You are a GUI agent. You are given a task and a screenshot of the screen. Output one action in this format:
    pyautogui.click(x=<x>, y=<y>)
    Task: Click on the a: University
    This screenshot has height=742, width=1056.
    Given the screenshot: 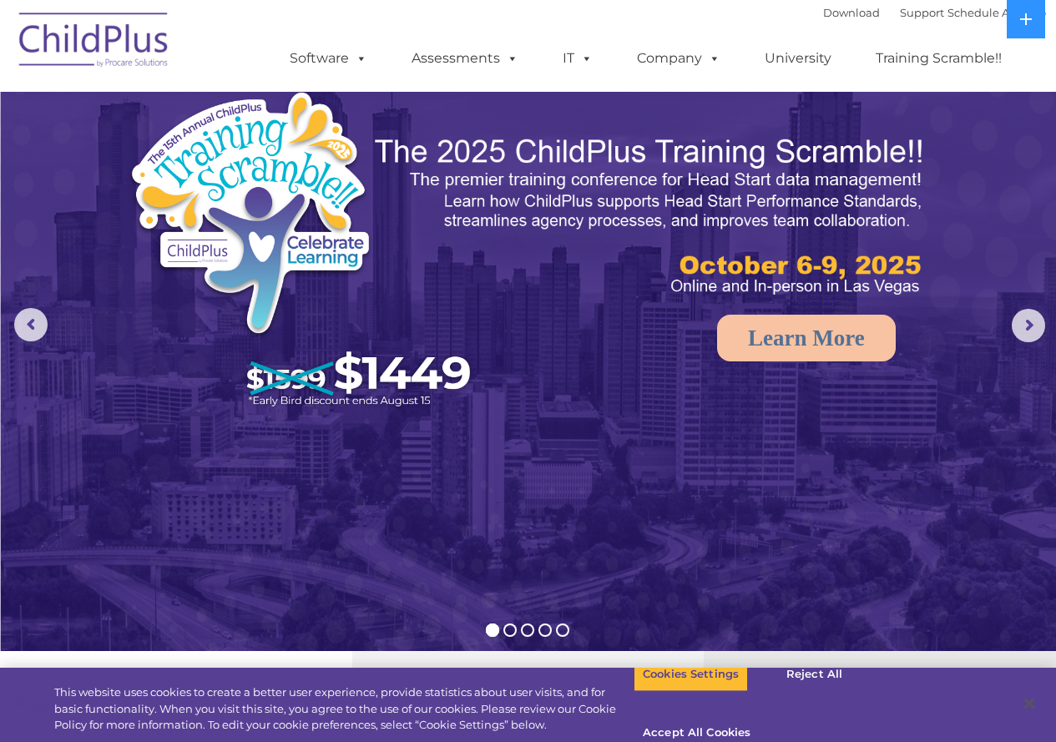 What is the action you would take?
    pyautogui.click(x=798, y=58)
    